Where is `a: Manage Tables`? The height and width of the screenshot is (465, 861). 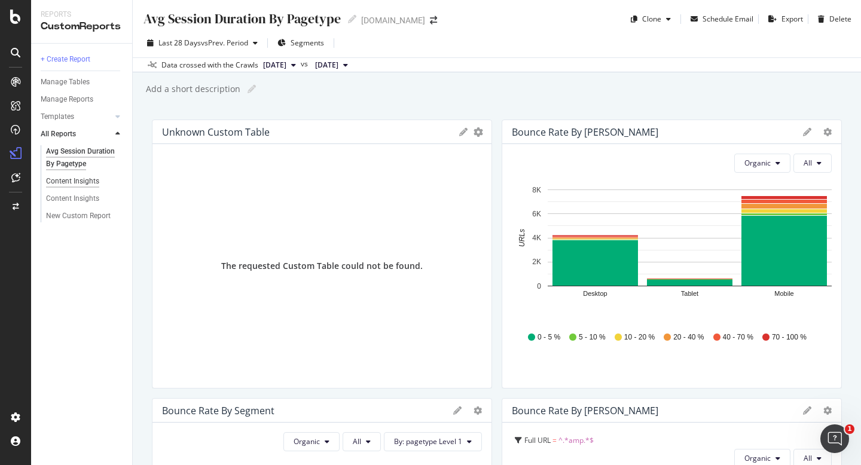
a: Manage Tables is located at coordinates (82, 82).